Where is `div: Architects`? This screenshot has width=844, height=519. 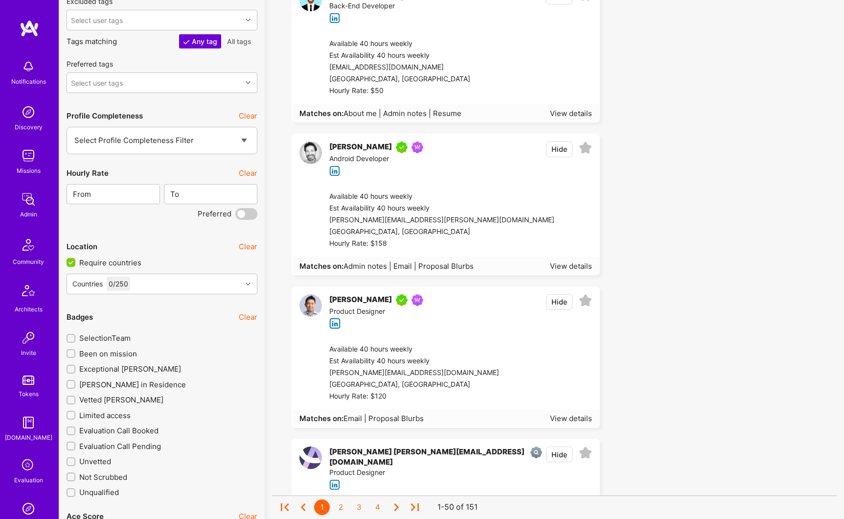 div: Architects is located at coordinates (28, 309).